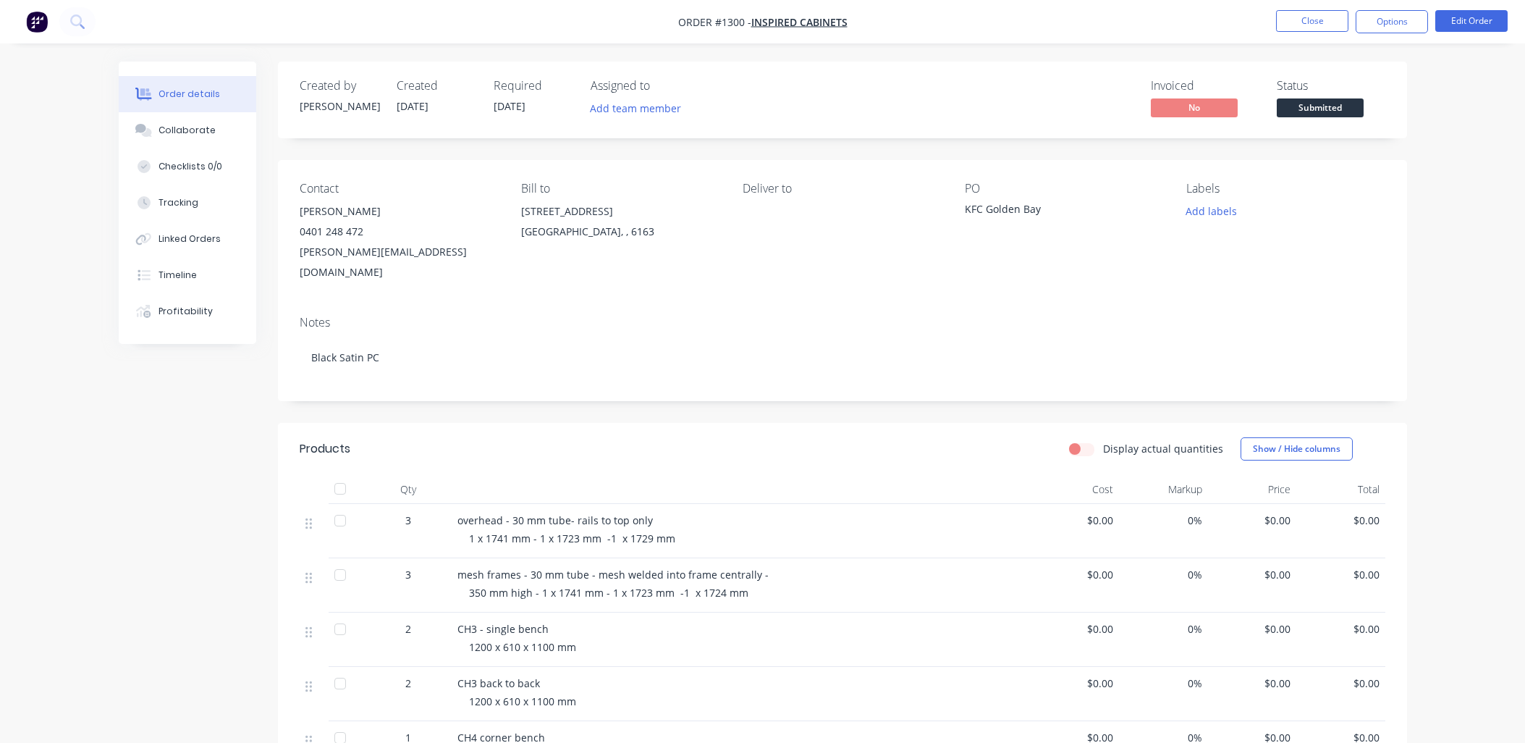 The image size is (1525, 743). I want to click on div: Order details, so click(189, 94).